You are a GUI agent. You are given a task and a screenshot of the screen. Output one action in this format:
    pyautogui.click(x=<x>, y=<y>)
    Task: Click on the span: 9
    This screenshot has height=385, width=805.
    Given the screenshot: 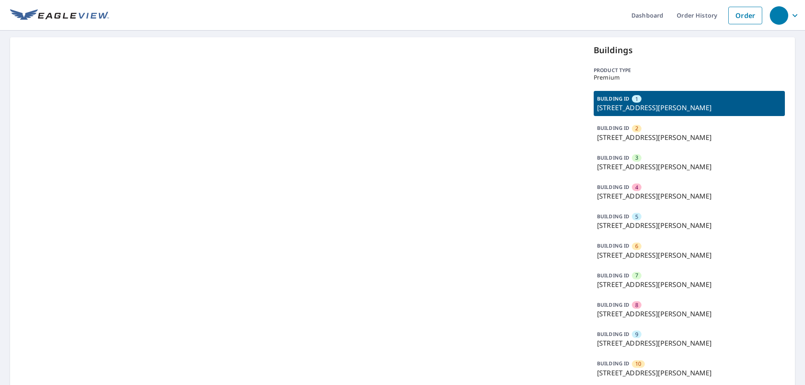 What is the action you would take?
    pyautogui.click(x=636, y=334)
    